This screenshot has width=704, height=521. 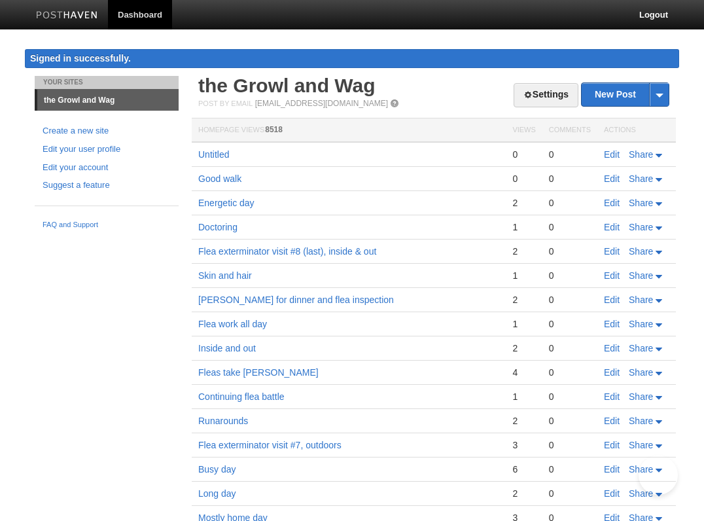 What do you see at coordinates (213, 154) in the screenshot?
I see `a: Untitled` at bounding box center [213, 154].